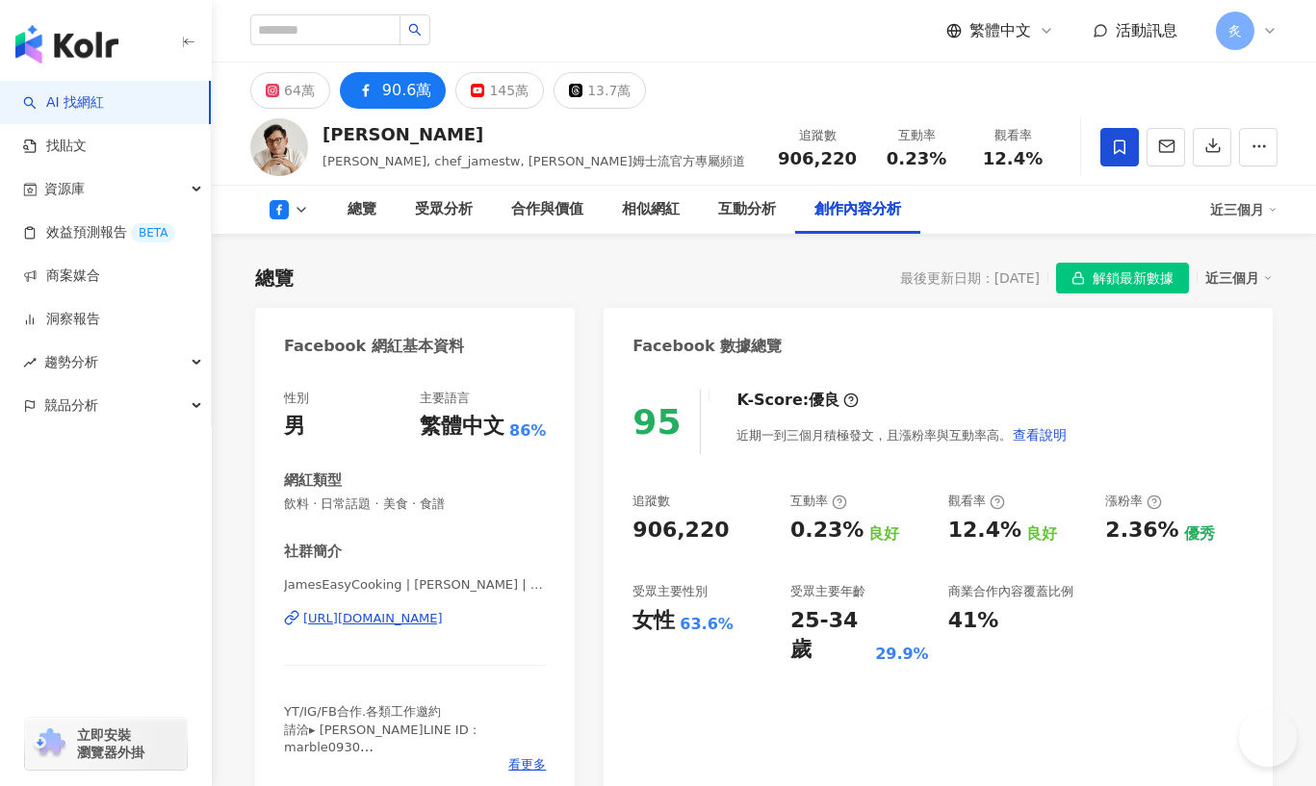 The width and height of the screenshot is (1316, 786). I want to click on div: 優良, so click(824, 400).